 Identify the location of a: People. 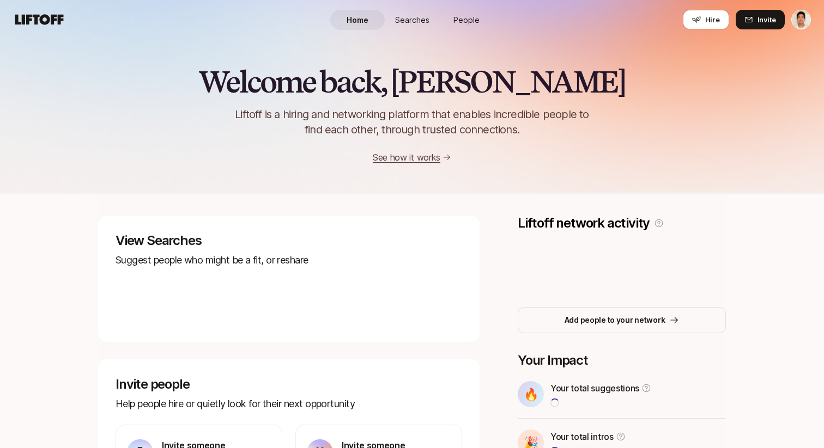
(466, 20).